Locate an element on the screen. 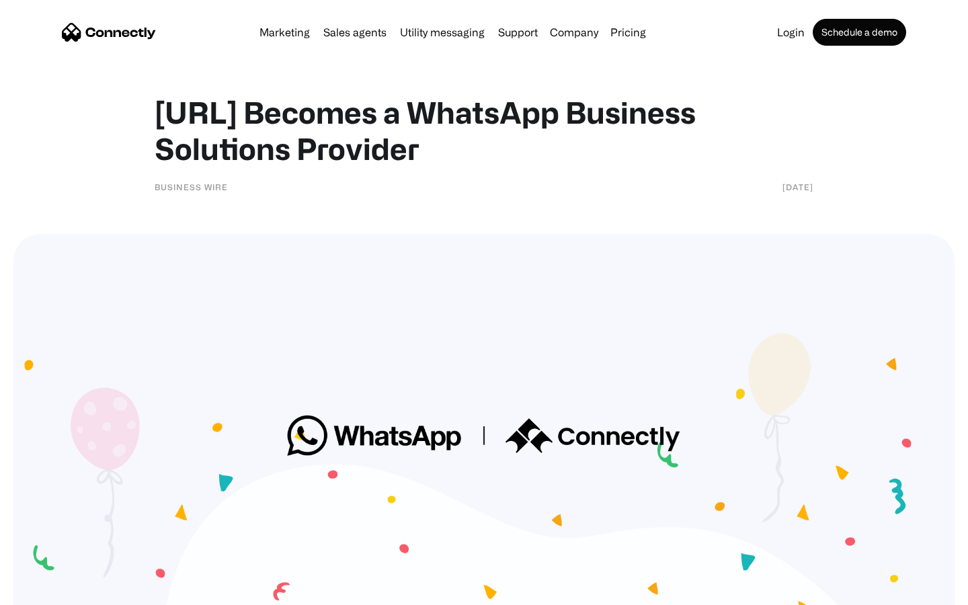  div: Business Wire is located at coordinates (191, 187).